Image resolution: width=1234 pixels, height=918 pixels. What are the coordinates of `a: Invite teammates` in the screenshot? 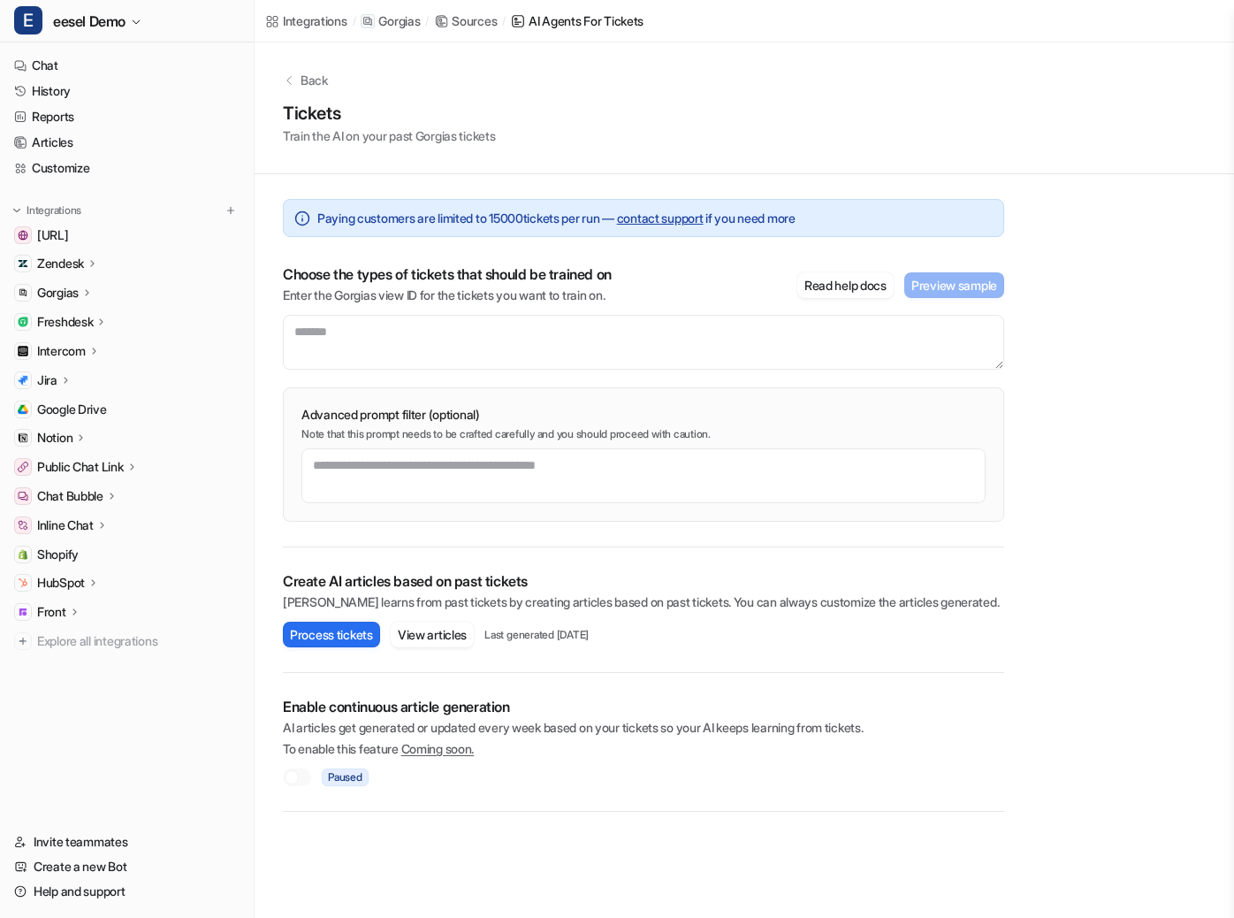 It's located at (126, 842).